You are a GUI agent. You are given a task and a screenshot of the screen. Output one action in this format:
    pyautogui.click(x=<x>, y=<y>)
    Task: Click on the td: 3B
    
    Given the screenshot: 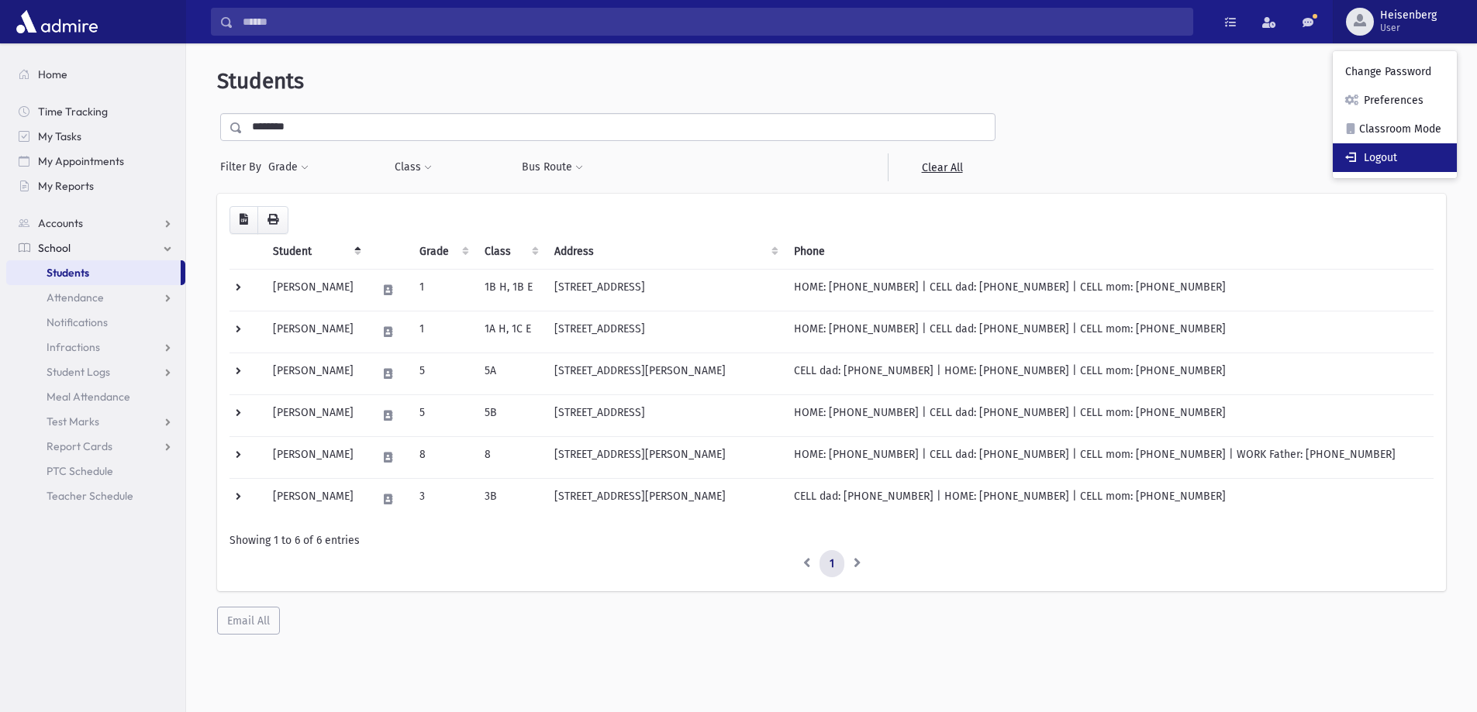 What is the action you would take?
    pyautogui.click(x=510, y=499)
    